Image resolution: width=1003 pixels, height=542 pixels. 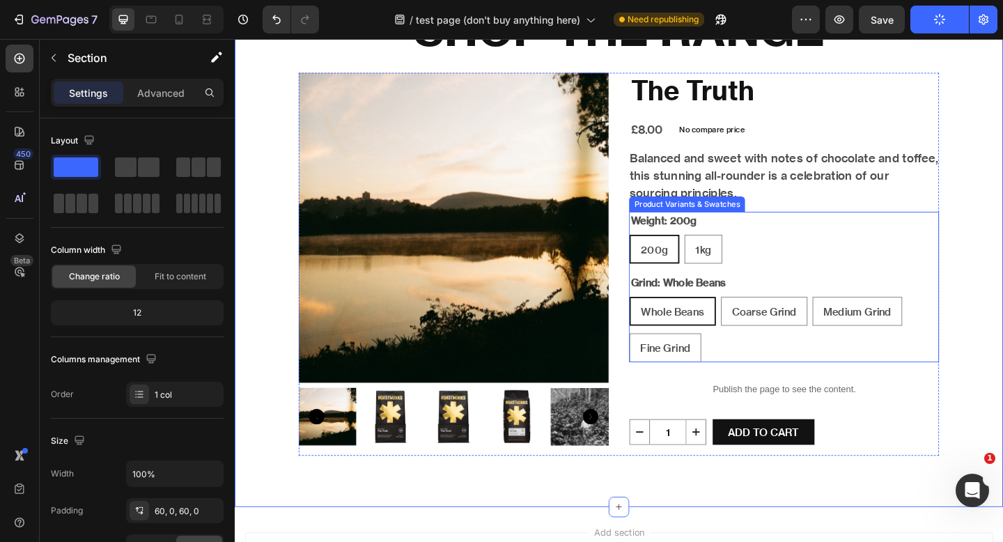 What do you see at coordinates (94, 20) in the screenshot?
I see `p: 7` at bounding box center [94, 20].